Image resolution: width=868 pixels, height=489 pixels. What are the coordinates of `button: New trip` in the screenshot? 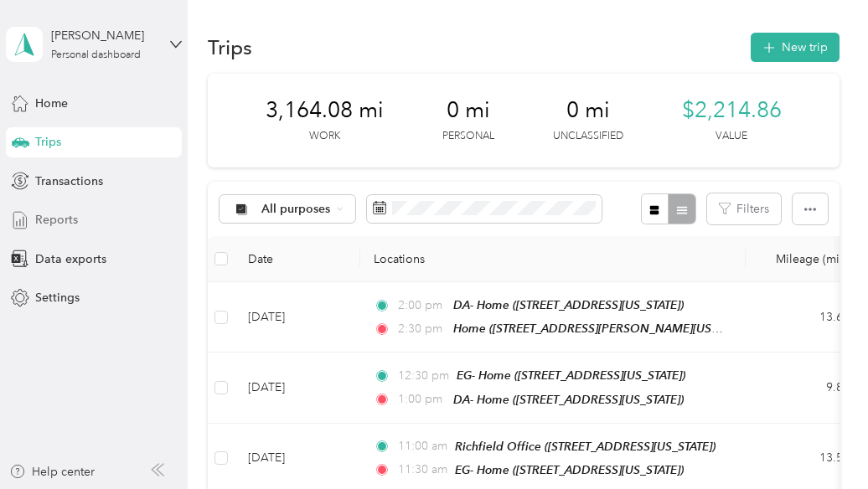 It's located at (795, 47).